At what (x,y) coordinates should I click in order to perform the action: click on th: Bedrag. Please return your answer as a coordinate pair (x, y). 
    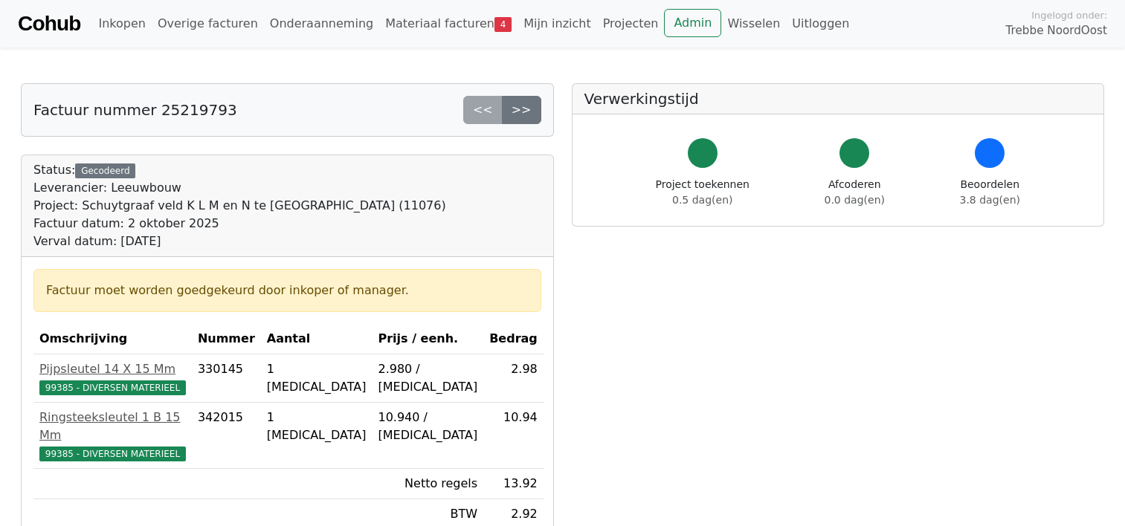
    Looking at the image, I should click on (513, 339).